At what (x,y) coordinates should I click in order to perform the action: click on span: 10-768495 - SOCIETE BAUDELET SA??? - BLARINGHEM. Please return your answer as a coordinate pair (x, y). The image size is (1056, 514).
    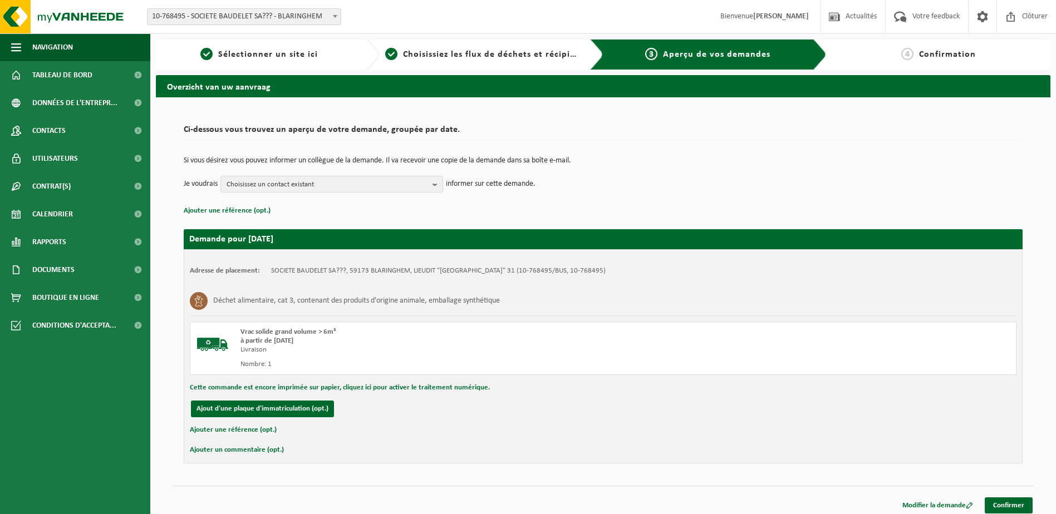
    Looking at the image, I should click on (244, 17).